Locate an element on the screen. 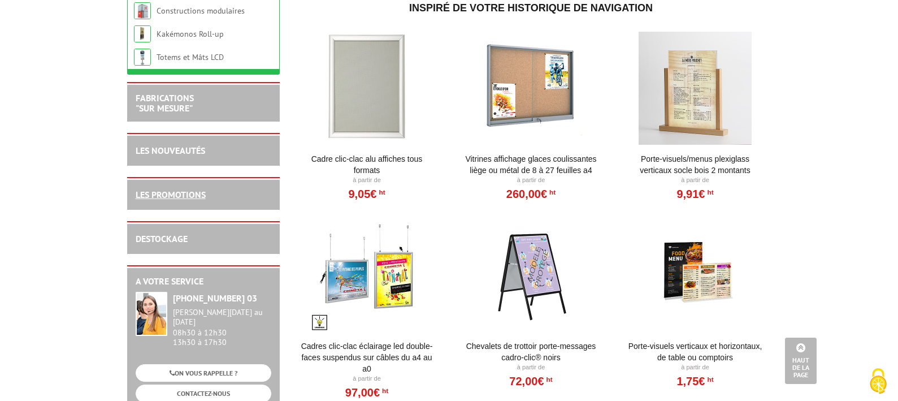  button: Cookies (fenêtre modale) is located at coordinates (879, 382).